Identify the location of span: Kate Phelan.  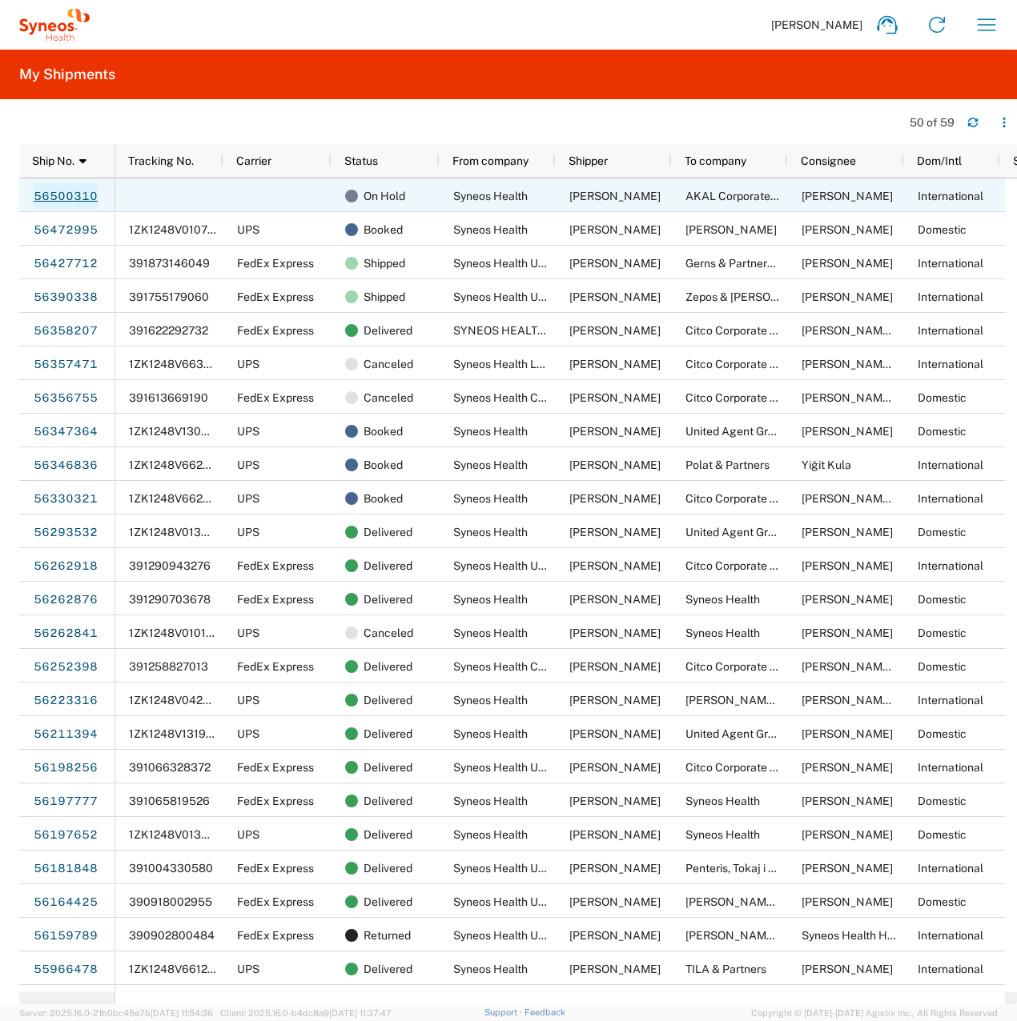
(847, 768).